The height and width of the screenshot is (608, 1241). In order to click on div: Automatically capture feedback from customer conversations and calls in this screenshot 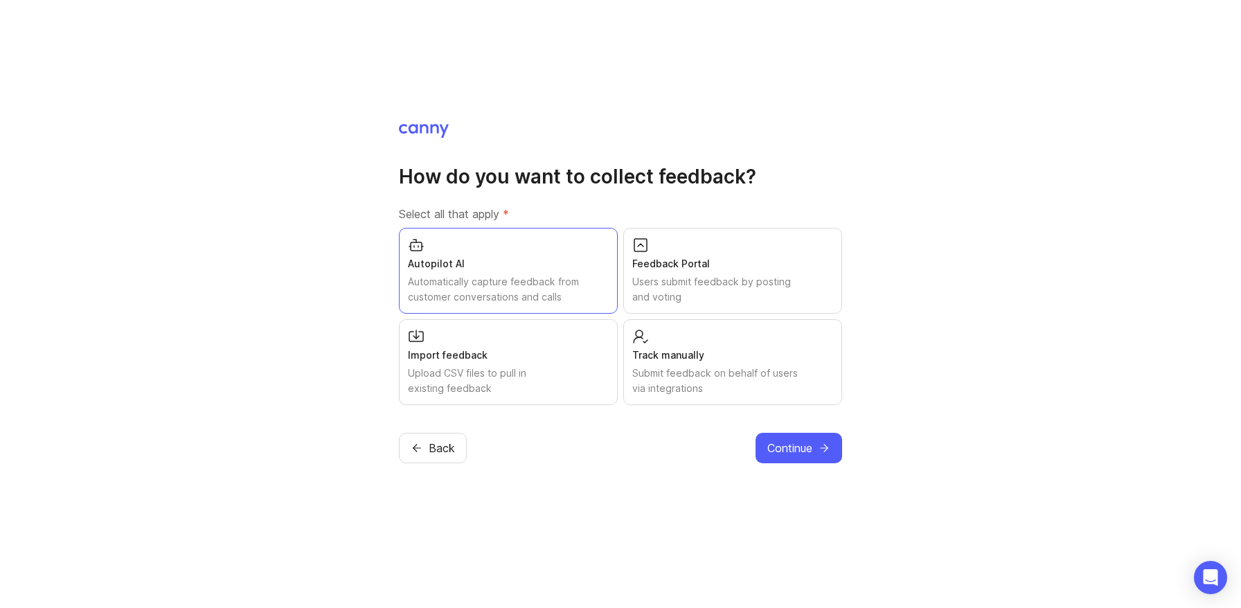, I will do `click(508, 290)`.